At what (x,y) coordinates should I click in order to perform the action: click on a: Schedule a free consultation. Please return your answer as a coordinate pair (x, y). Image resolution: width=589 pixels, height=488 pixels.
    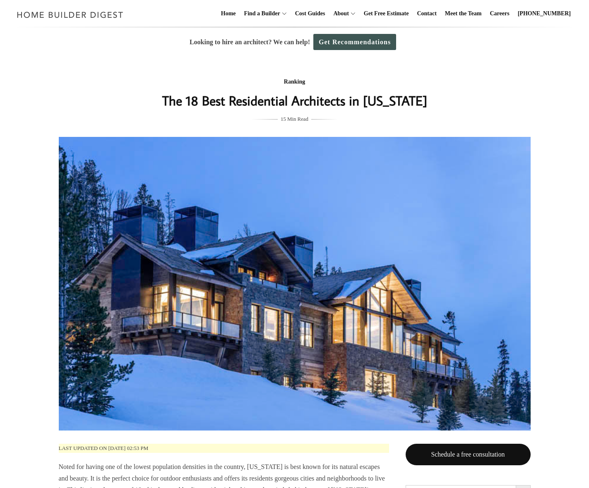
    Looking at the image, I should click on (468, 455).